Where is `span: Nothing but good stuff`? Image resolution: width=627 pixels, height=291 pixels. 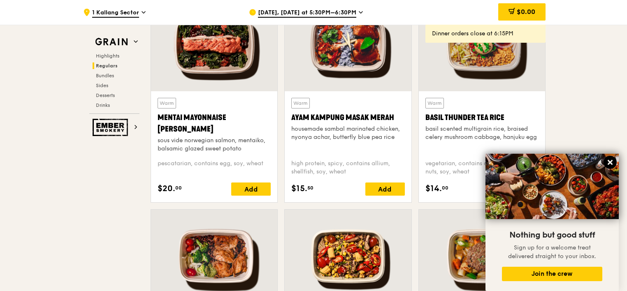 span: Nothing but good stuff is located at coordinates (552, 235).